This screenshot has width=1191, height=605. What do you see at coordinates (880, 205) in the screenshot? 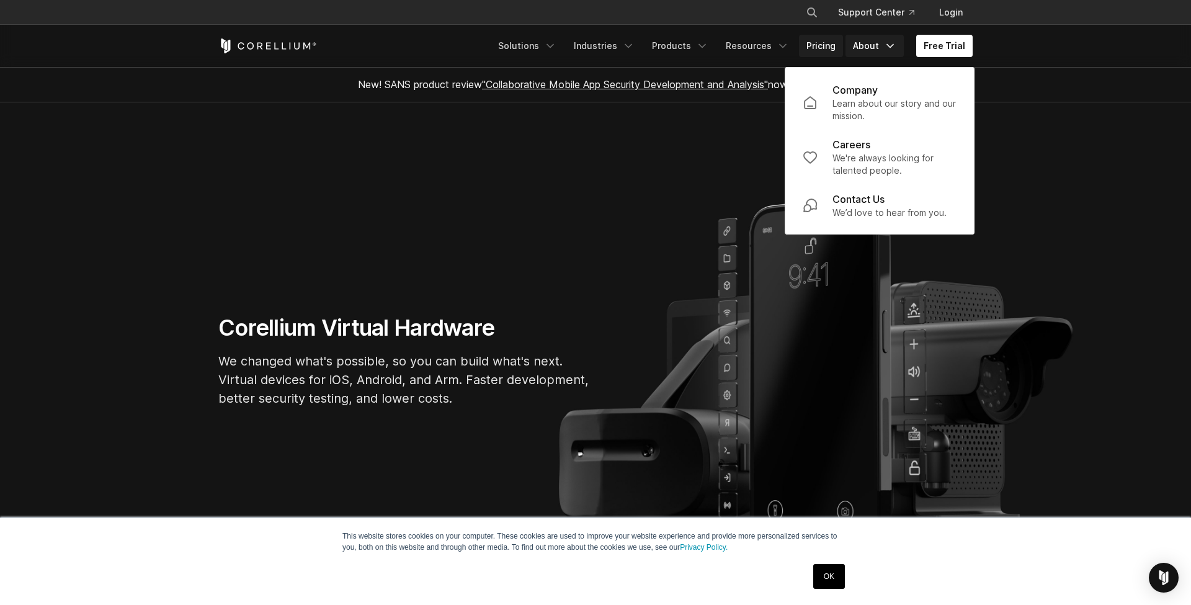
I see `a: Contact Us We’d love to hear from you.` at bounding box center [880, 205].